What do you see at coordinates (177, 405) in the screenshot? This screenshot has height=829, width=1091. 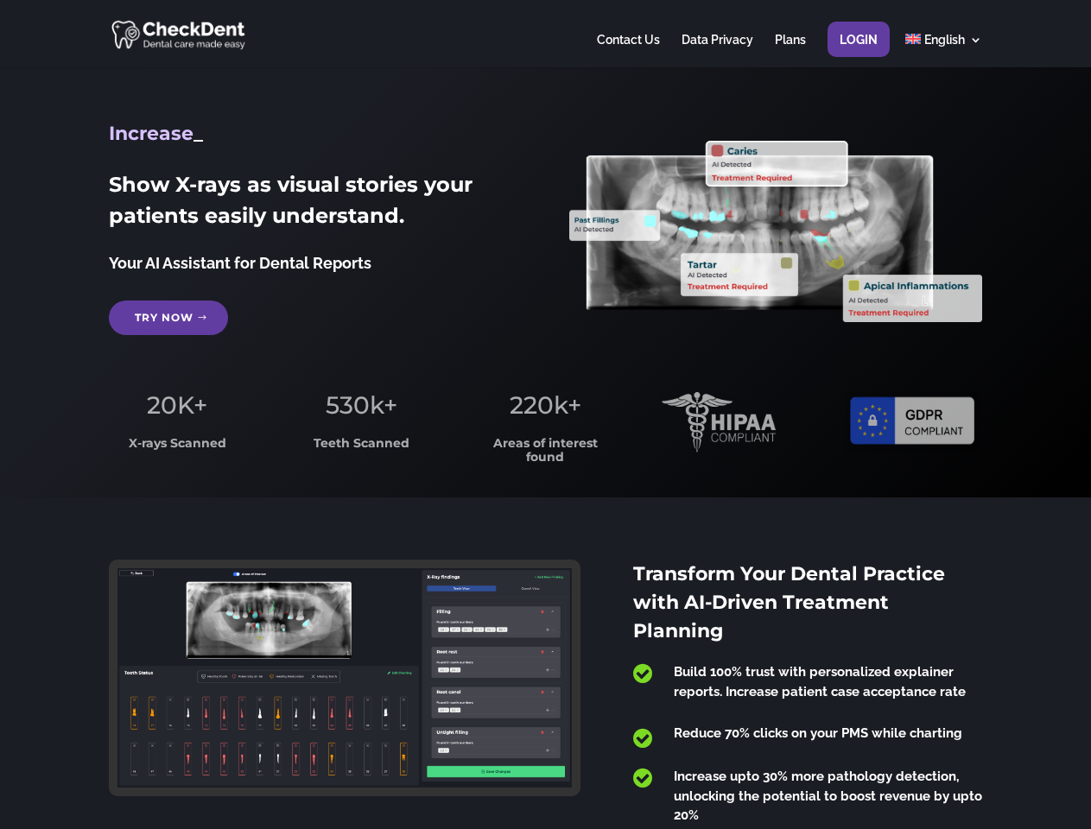 I see `span: 20K+` at bounding box center [177, 405].